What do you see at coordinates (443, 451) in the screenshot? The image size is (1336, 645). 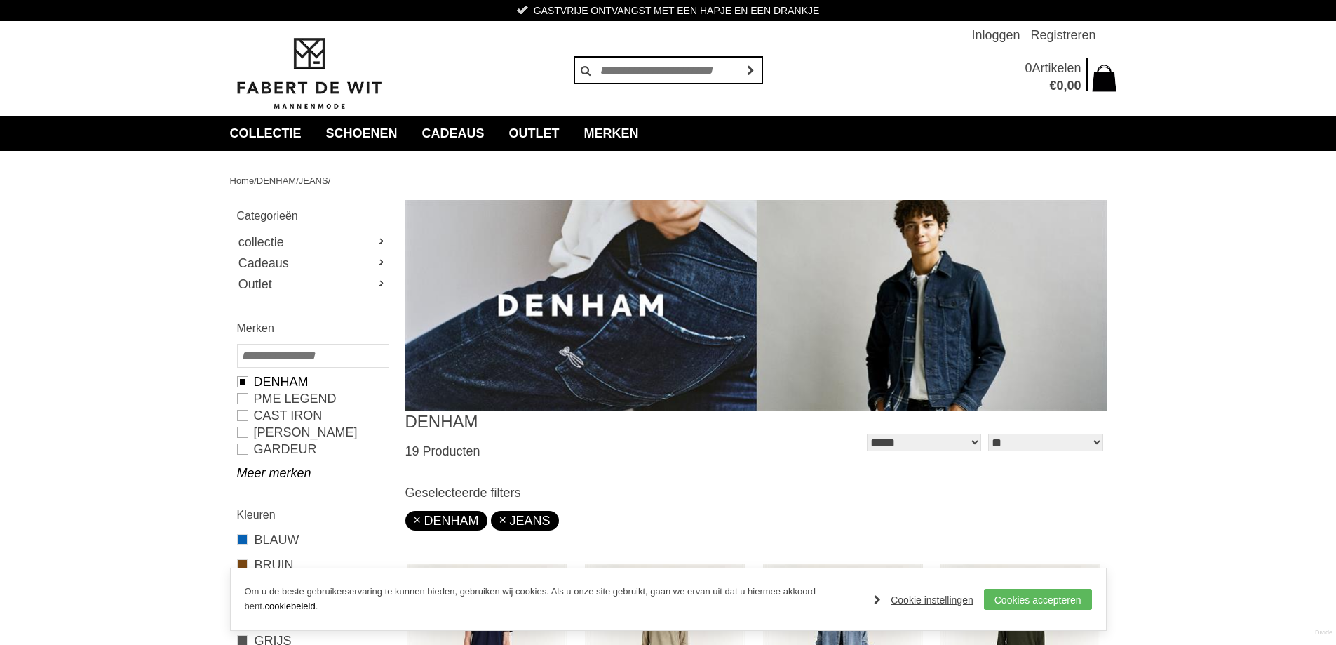 I see `span: 19 Producten` at bounding box center [443, 451].